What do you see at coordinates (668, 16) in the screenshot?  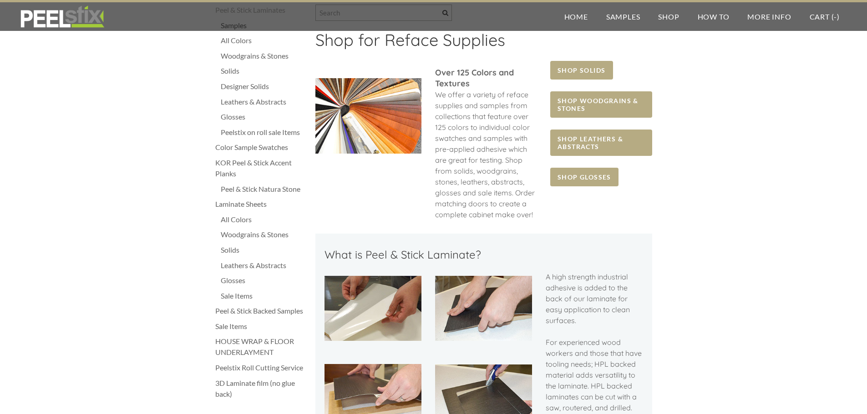 I see `a: Shop` at bounding box center [668, 16].